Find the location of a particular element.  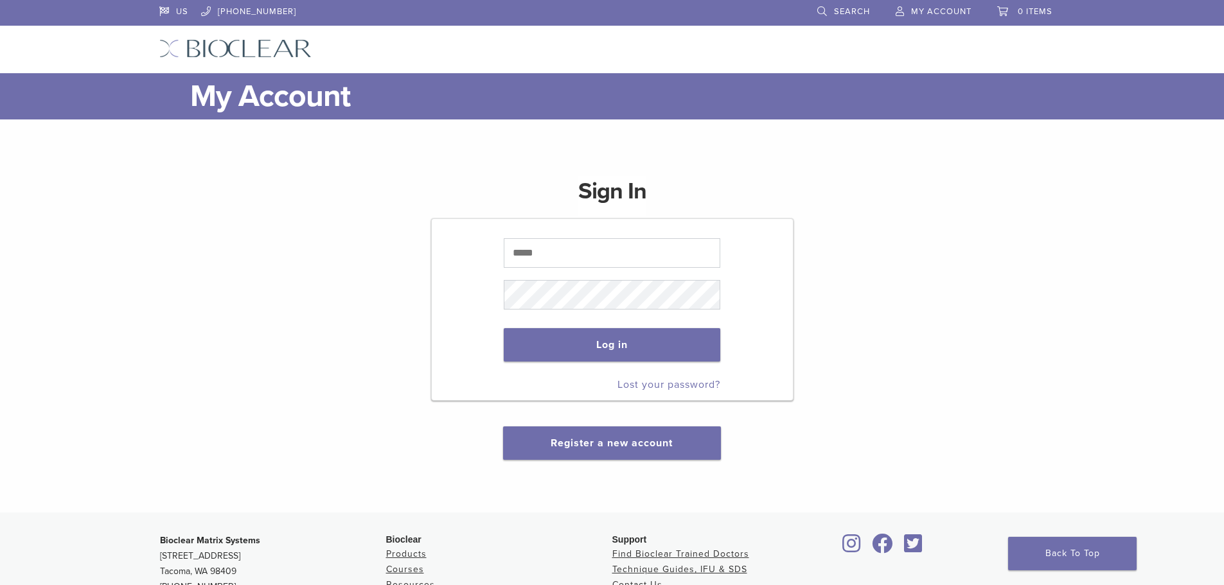

a: Register a new account is located at coordinates (612, 443).